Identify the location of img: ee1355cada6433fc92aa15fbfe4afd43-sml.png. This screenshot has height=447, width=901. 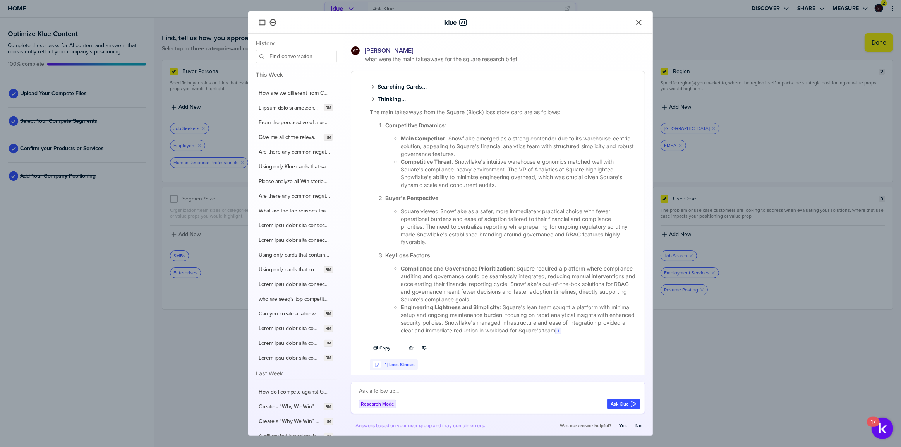
(356, 51).